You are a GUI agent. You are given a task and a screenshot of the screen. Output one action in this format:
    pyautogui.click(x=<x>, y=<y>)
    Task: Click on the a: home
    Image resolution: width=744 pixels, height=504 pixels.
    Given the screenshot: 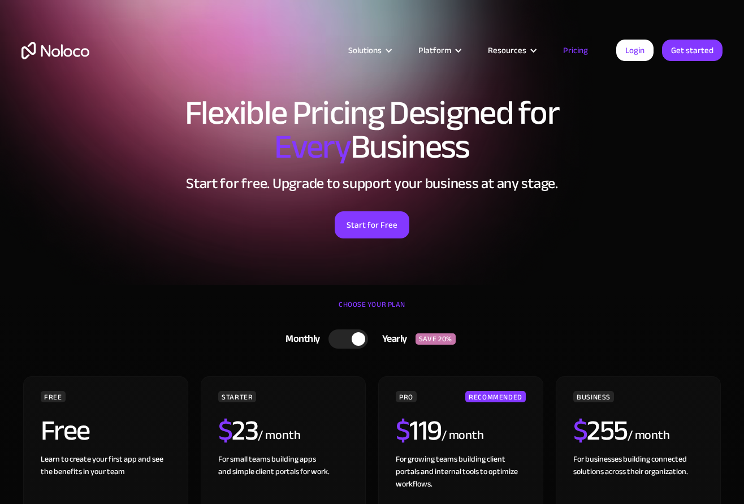 What is the action you would take?
    pyautogui.click(x=55, y=50)
    